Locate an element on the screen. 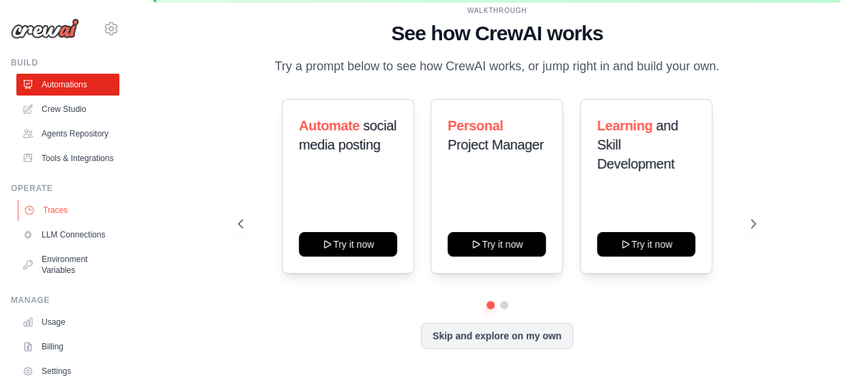 This screenshot has height=376, width=863. a: Crew Studio is located at coordinates (68, 109).